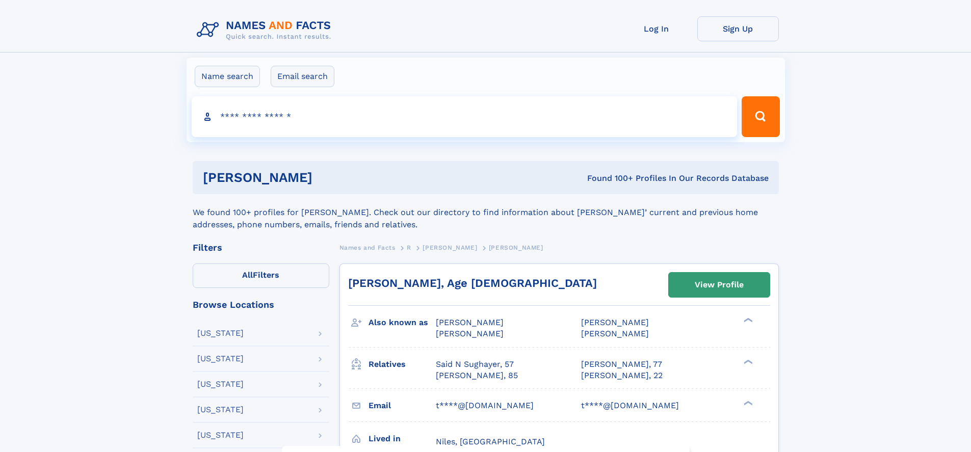 This screenshot has width=971, height=452. What do you see at coordinates (464, 117) in the screenshot?
I see `input: search input` at bounding box center [464, 117].